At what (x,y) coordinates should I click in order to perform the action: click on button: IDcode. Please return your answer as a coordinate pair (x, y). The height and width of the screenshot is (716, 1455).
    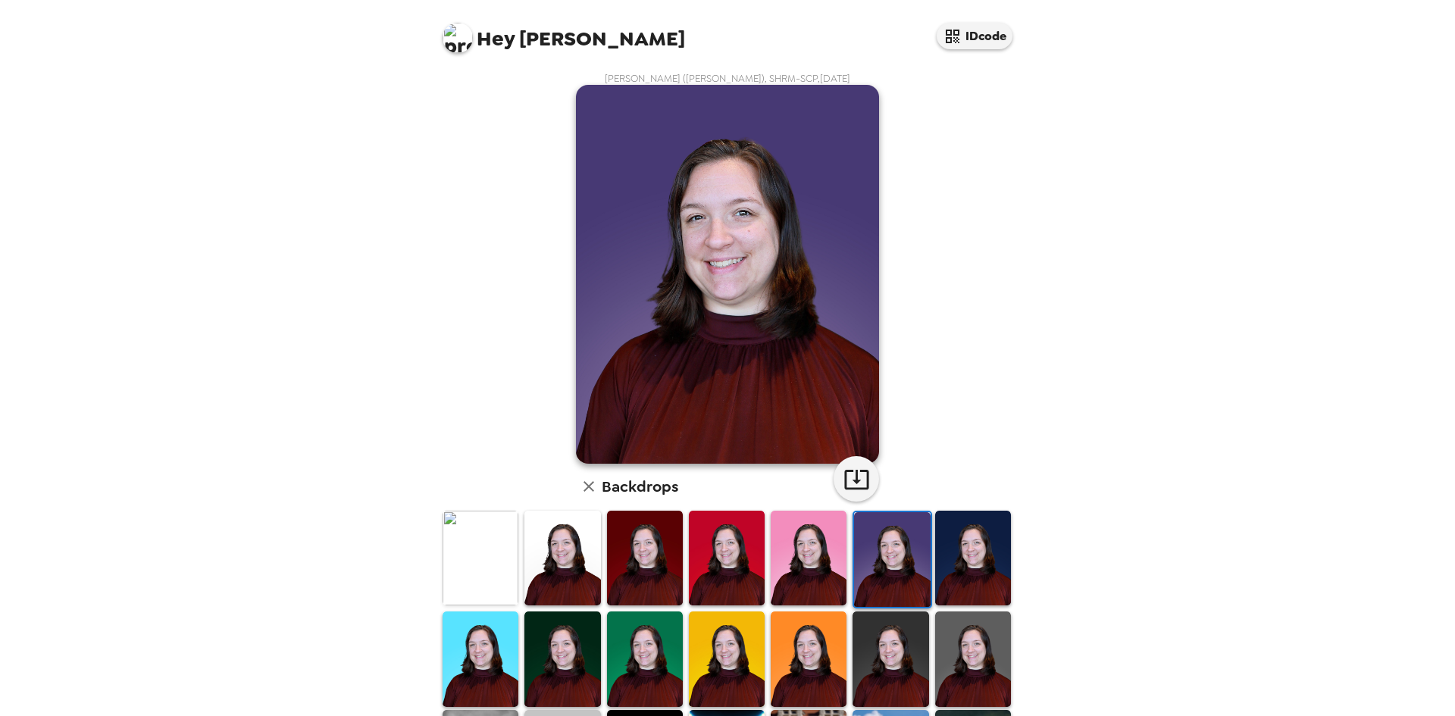
    Looking at the image, I should click on (974, 36).